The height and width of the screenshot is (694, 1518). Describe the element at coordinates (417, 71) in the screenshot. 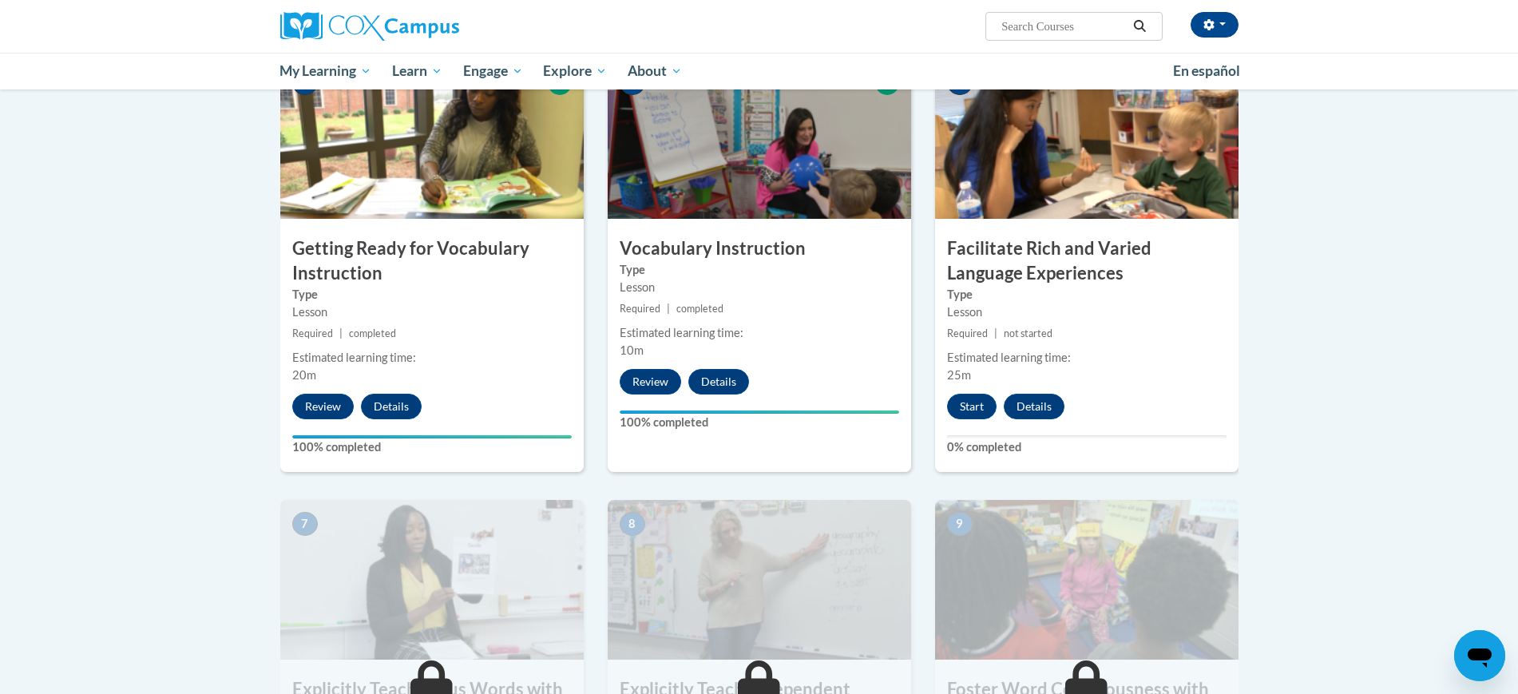

I see `a: Learn` at that location.